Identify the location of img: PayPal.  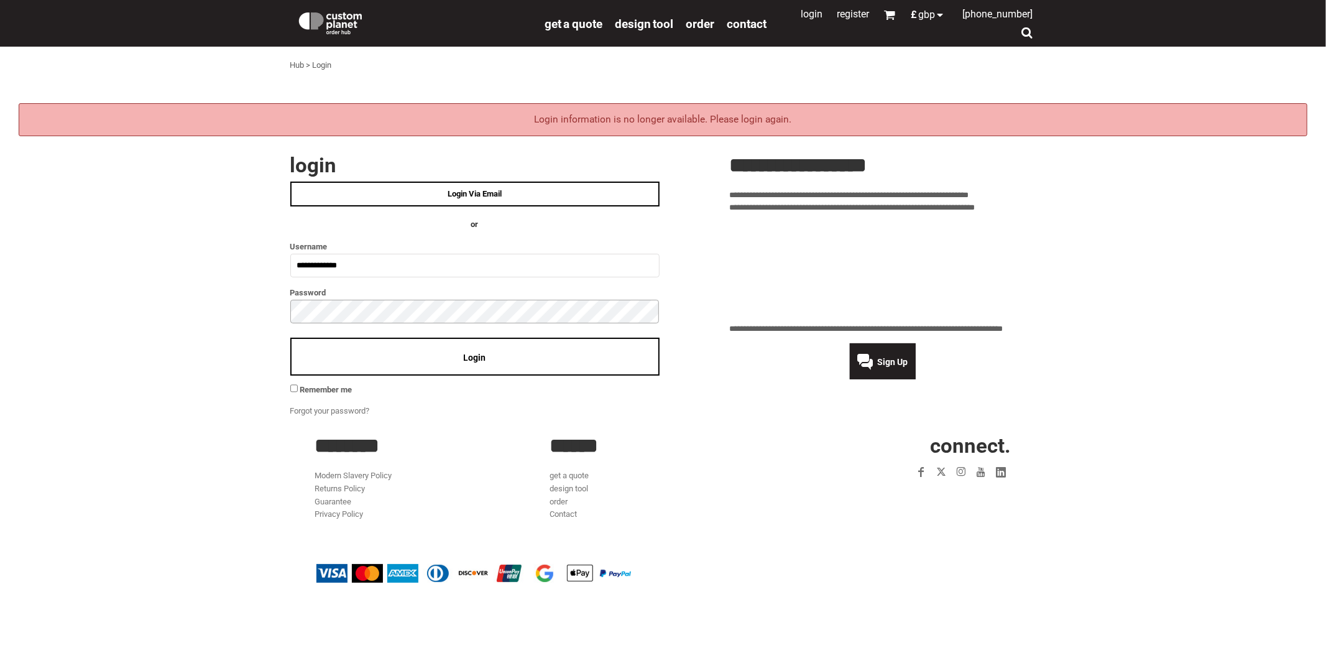
(615, 573).